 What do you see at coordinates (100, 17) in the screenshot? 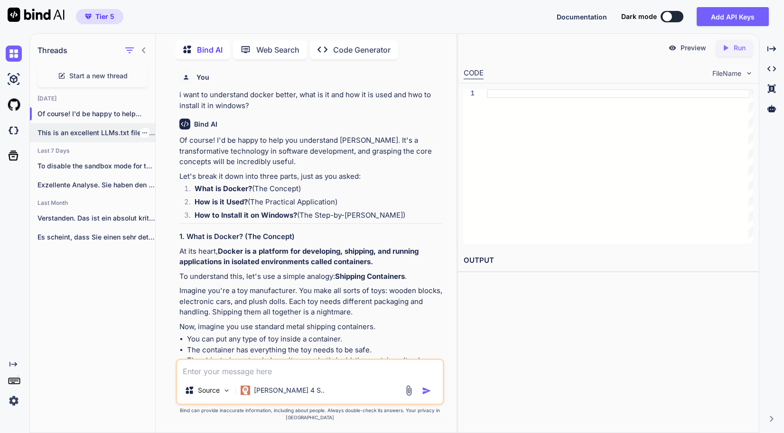
I see `button: premiumTier 5` at bounding box center [100, 17].